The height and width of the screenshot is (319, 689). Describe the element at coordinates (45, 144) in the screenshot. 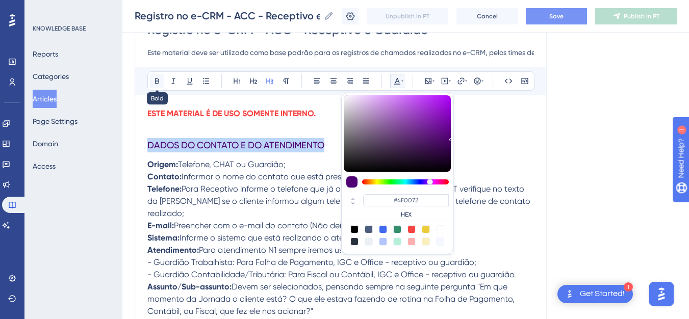

I see `button: Domain` at that location.